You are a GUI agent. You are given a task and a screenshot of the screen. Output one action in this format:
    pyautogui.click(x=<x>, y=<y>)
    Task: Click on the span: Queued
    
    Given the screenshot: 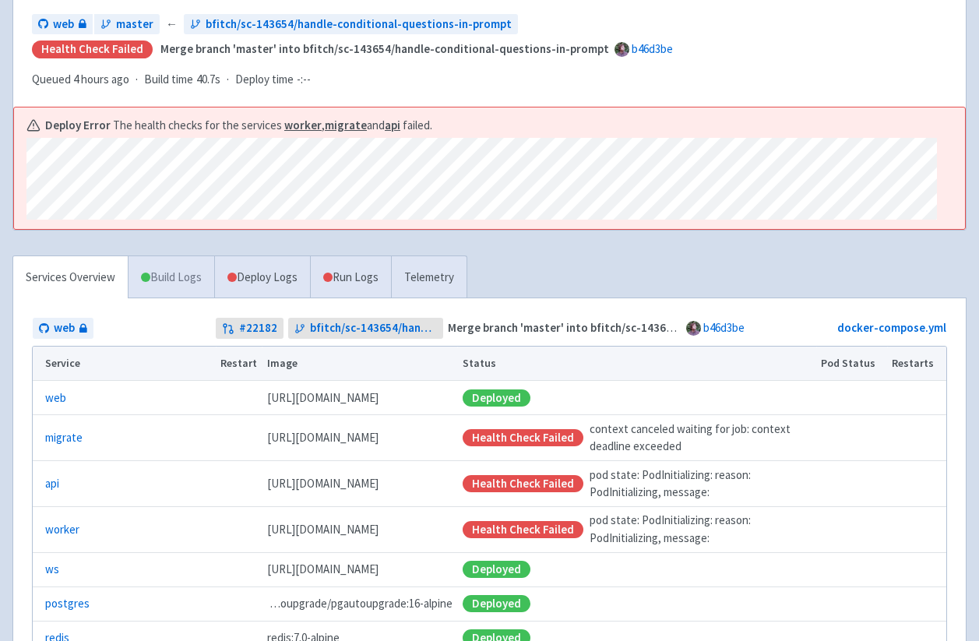 What is the action you would take?
    pyautogui.click(x=80, y=79)
    